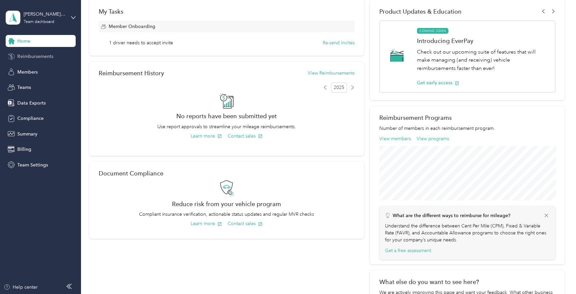 The image size is (576, 294). I want to click on p: Use report approvals to streamline your mileage reimbursements., so click(227, 127).